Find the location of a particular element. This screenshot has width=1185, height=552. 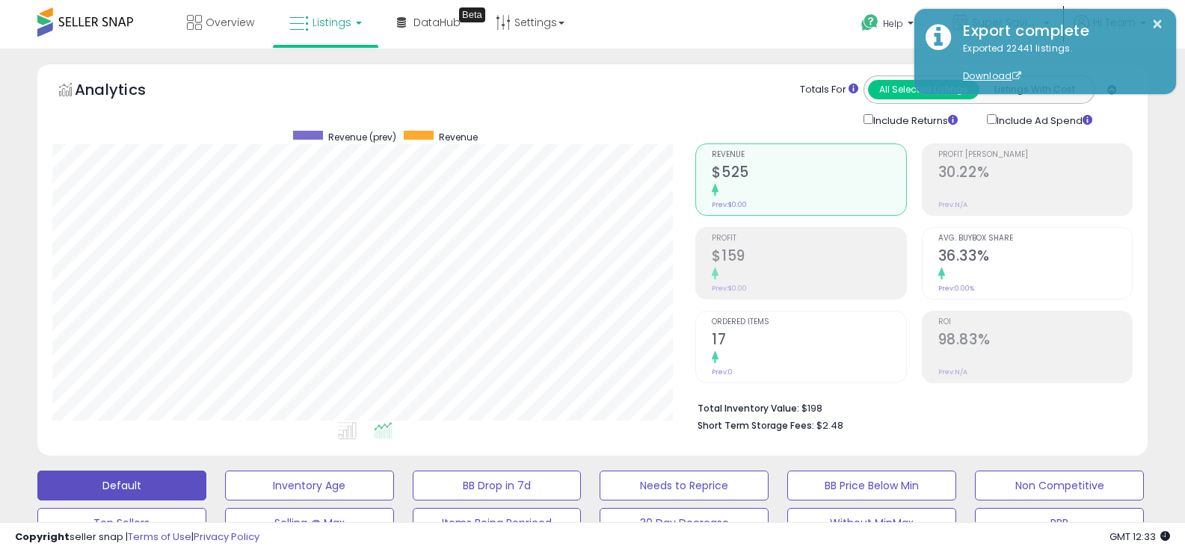

span: Ordered Items is located at coordinates (808, 322).